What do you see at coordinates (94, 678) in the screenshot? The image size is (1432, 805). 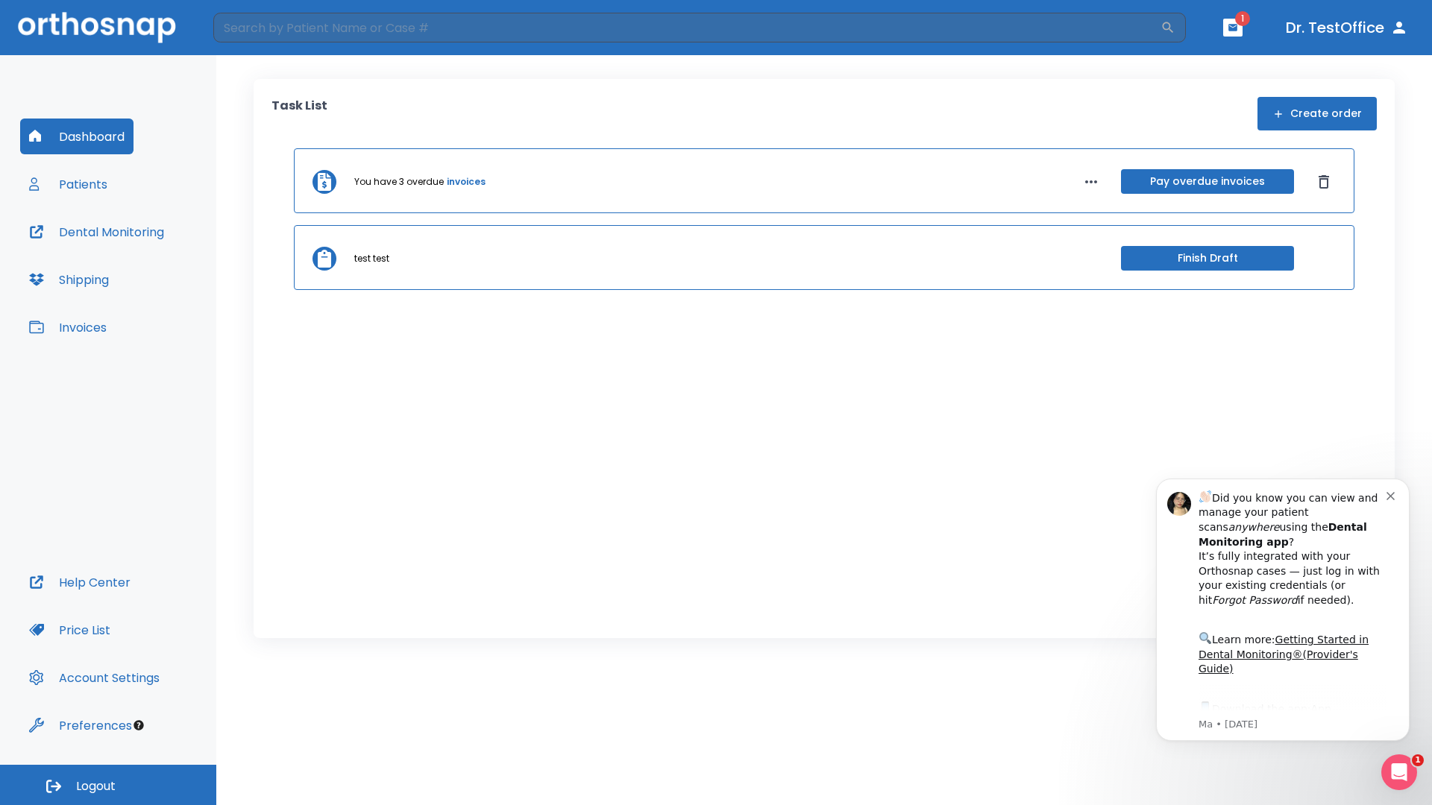 I see `button: Account Settings` at bounding box center [94, 678].